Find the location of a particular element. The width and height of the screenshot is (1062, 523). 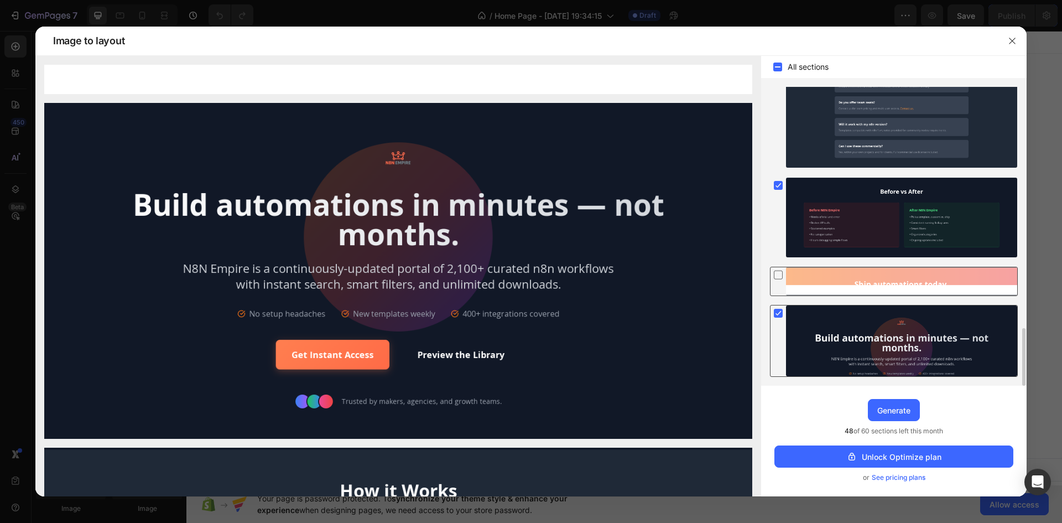

button: Unlock Optimize plan is located at coordinates (894, 456).